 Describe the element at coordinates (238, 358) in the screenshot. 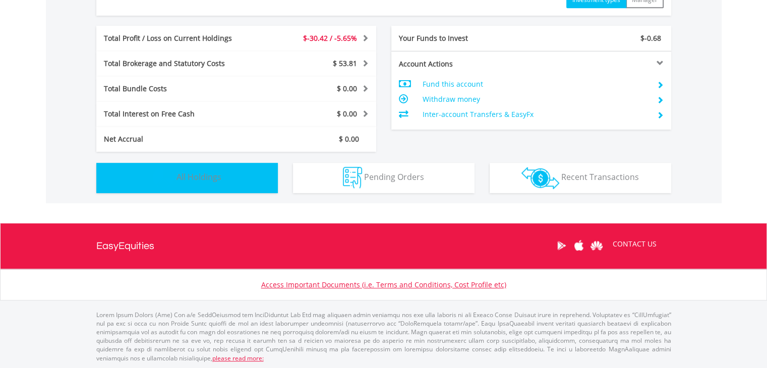

I see `a: please read more:` at that location.